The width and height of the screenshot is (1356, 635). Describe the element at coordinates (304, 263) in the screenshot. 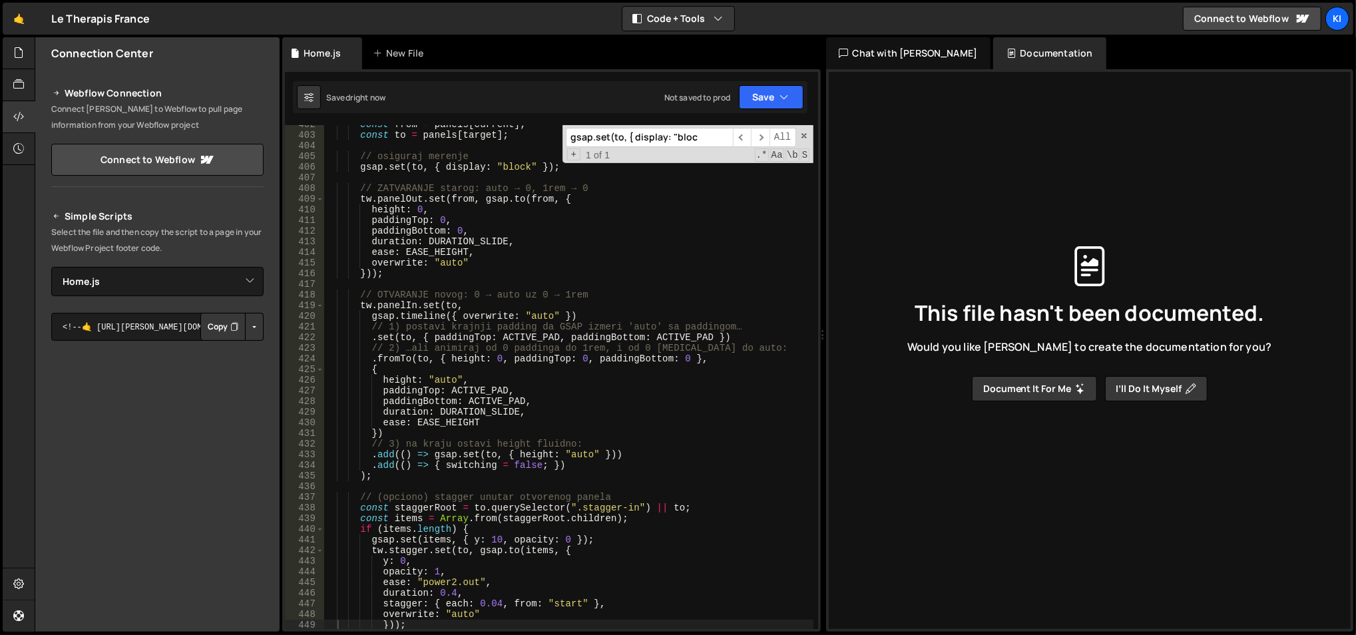

I see `div: 415` at that location.